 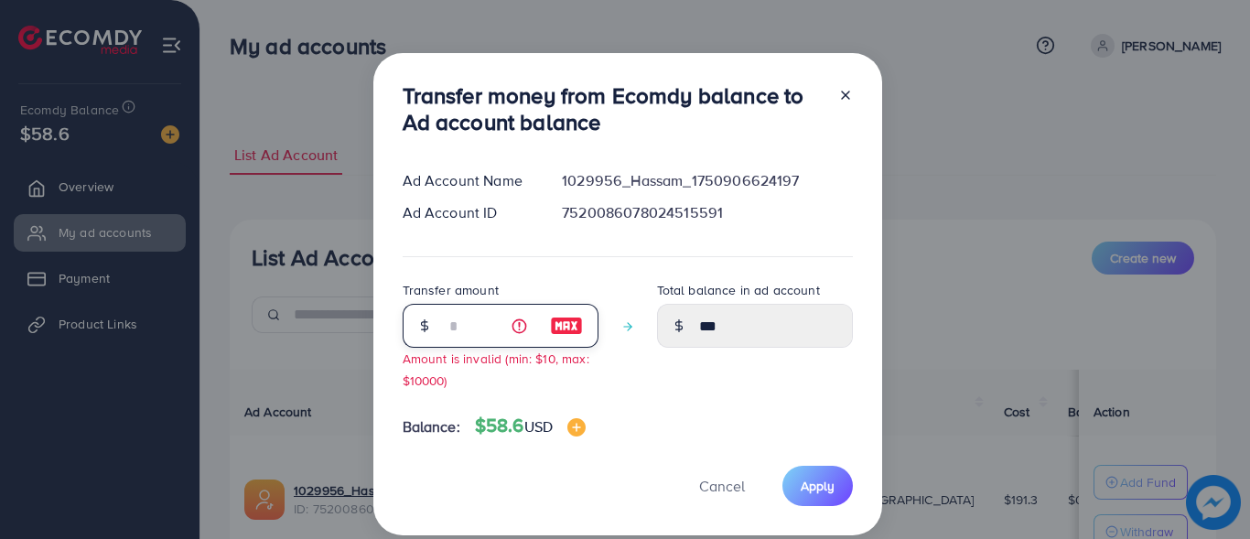 I want to click on button: Apply, so click(x=817, y=485).